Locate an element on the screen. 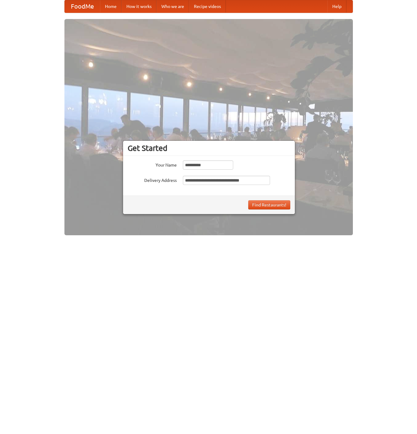 The width and height of the screenshot is (417, 434). label: Your Name is located at coordinates (152, 164).